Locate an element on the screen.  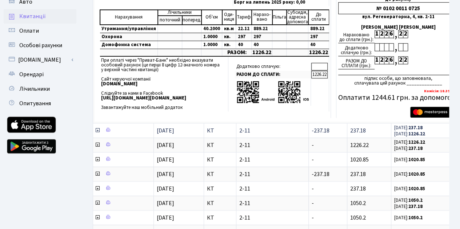
a: Опитування is located at coordinates (40, 104).